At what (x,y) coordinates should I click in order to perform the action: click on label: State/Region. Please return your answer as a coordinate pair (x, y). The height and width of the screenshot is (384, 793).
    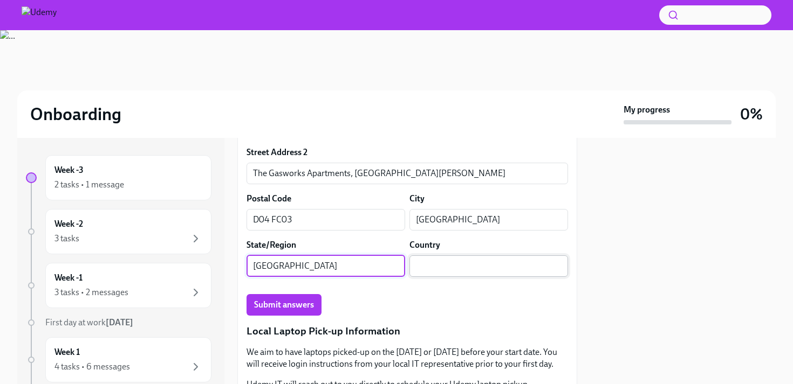
    Looking at the image, I should click on (271, 245).